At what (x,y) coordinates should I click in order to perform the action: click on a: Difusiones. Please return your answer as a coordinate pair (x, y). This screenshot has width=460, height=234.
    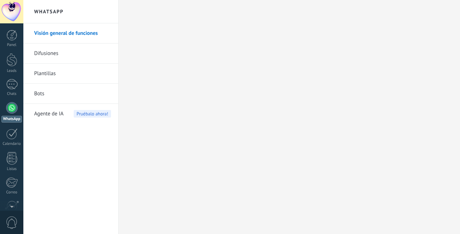
    Looking at the image, I should click on (73, 54).